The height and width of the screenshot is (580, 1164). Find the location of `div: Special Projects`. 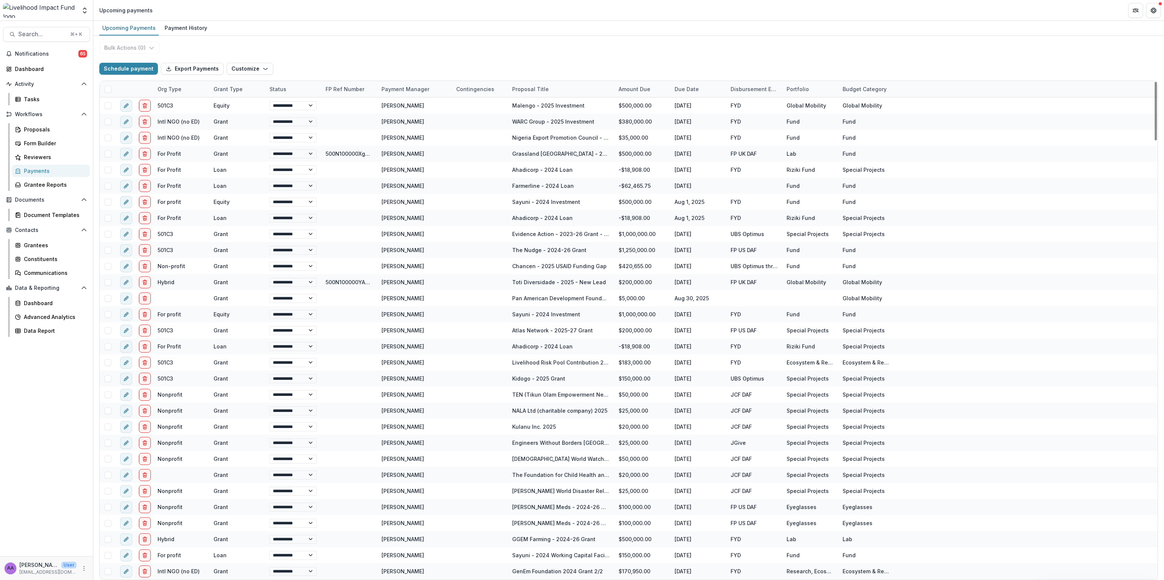

div: Special Projects is located at coordinates (863, 234).